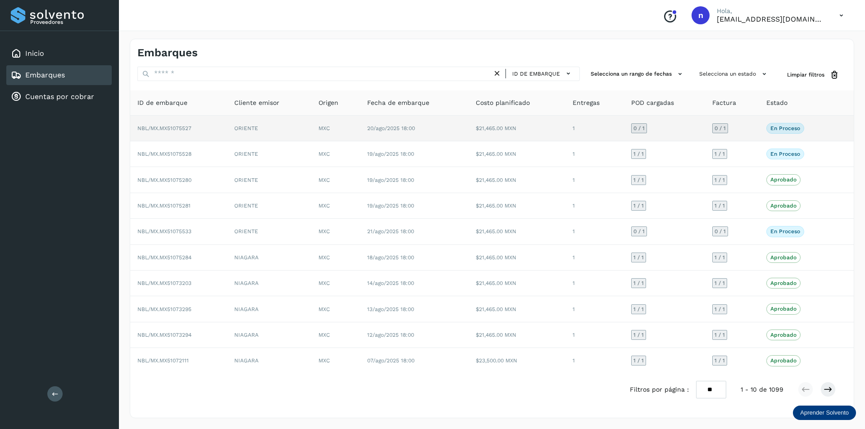  Describe the element at coordinates (59, 97) in the screenshot. I see `div: Cuentas por cobrar` at that location.